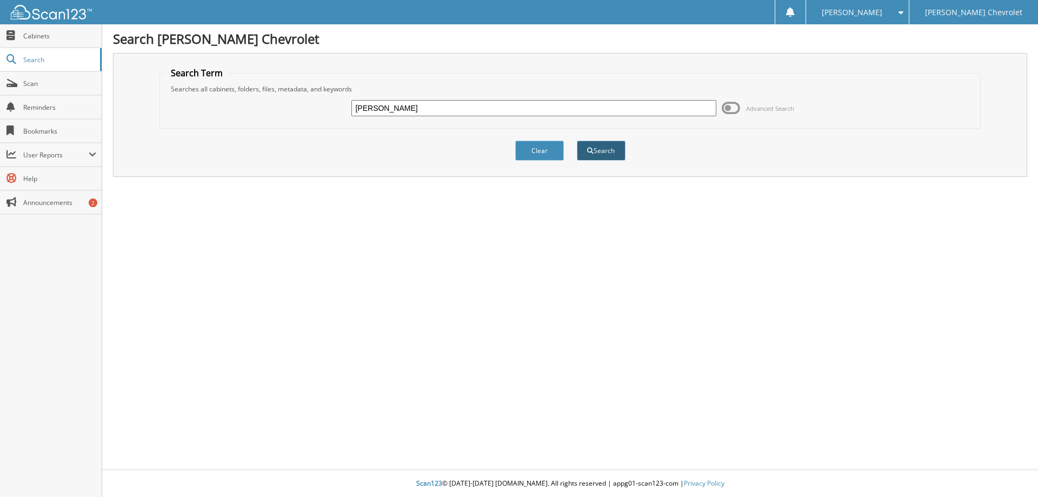 The height and width of the screenshot is (497, 1038). I want to click on span: Announcements, so click(59, 202).